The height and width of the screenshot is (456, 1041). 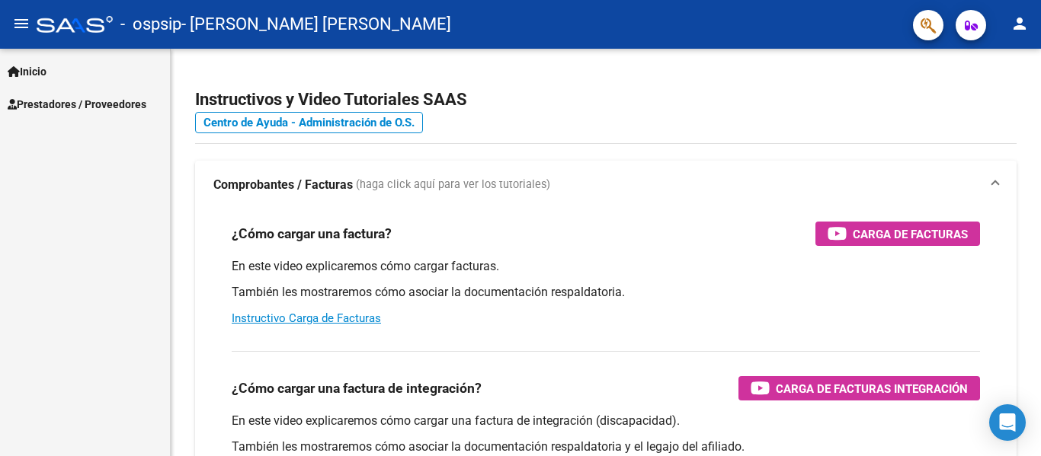 What do you see at coordinates (606, 421) in the screenshot?
I see `p: En este video explicaremos cómo cargar una factura de integración (discapacidad).` at bounding box center [606, 421].